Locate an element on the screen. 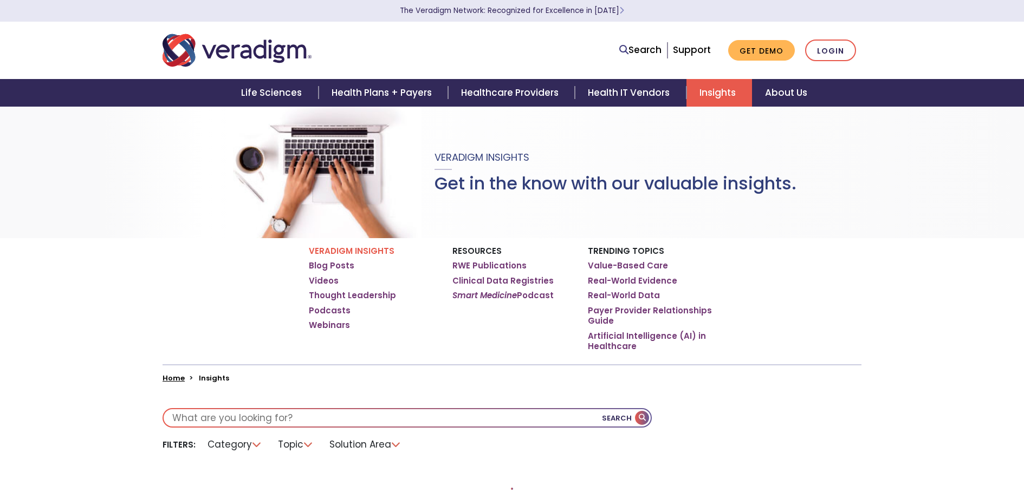 This screenshot has width=1024, height=499. a: Clinical Data Registries is located at coordinates (503, 281).